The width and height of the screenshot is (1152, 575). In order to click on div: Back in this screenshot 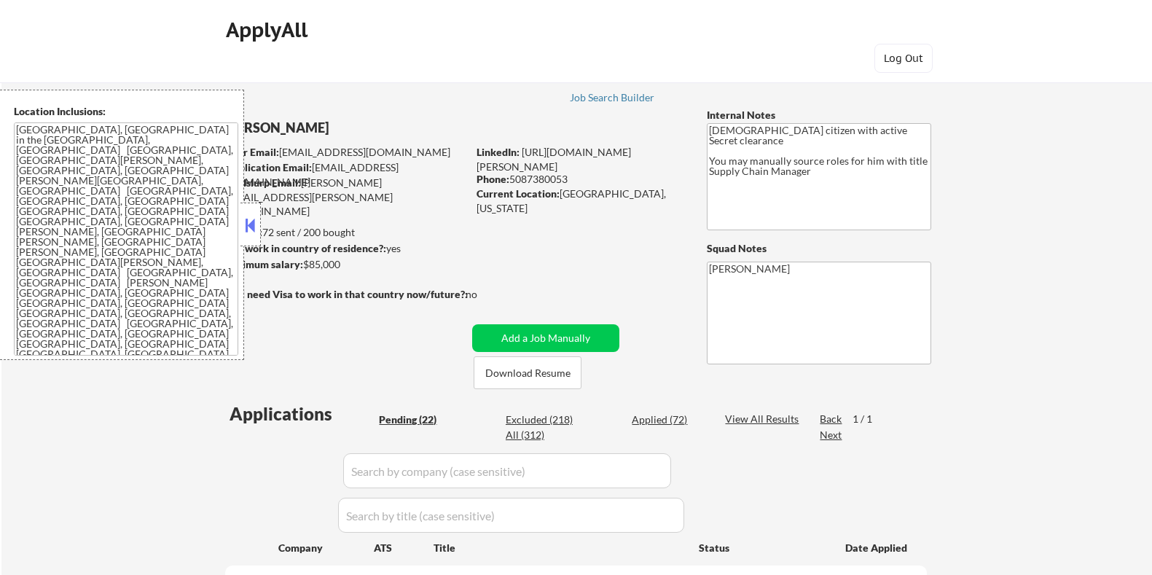, I will do `click(832, 419)`.